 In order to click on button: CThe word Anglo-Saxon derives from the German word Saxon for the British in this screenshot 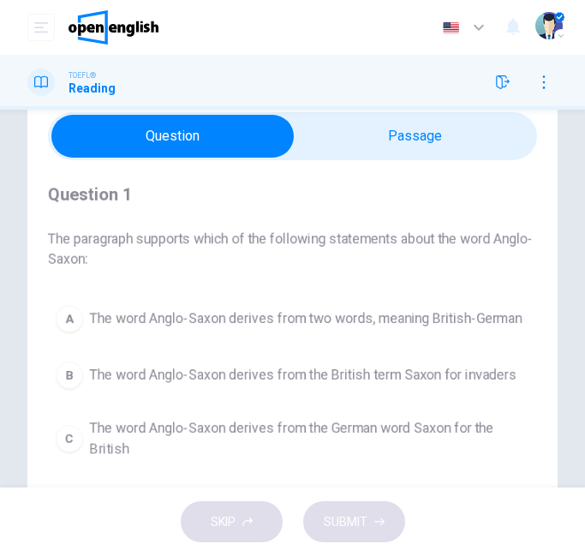, I will do `click(292, 439)`.